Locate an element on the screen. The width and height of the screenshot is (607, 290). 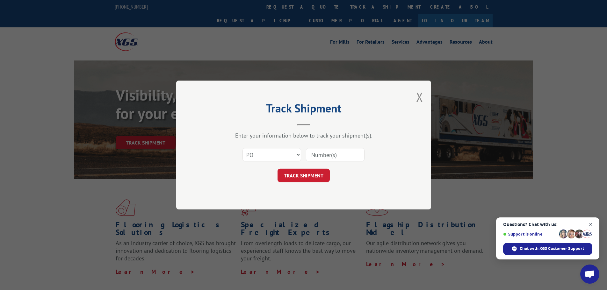
input: Number(s) is located at coordinates (335, 155).